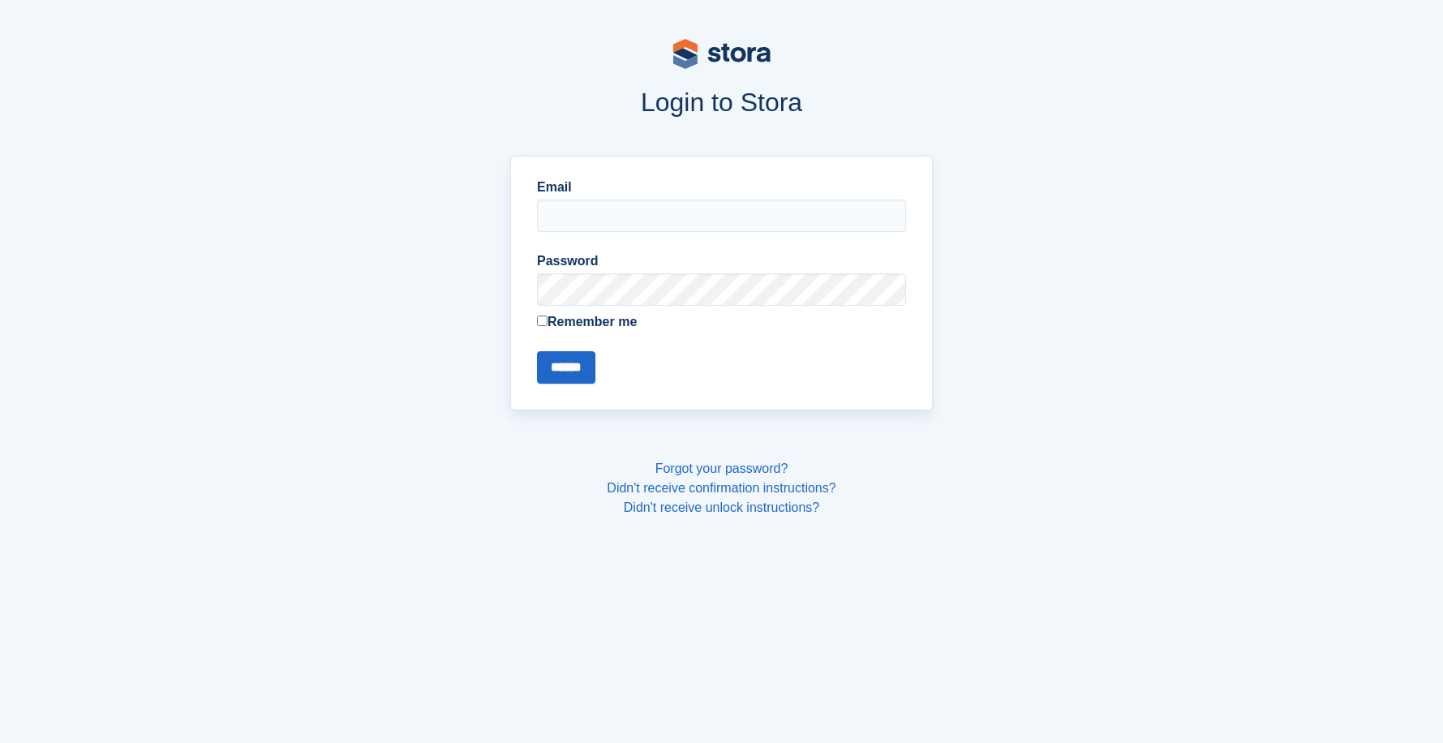  I want to click on img: stora-logo-53a41332b3708ae10de48c4981b4e9114cc0af31d8433b30ea865607fb682f29.svg, so click(722, 54).